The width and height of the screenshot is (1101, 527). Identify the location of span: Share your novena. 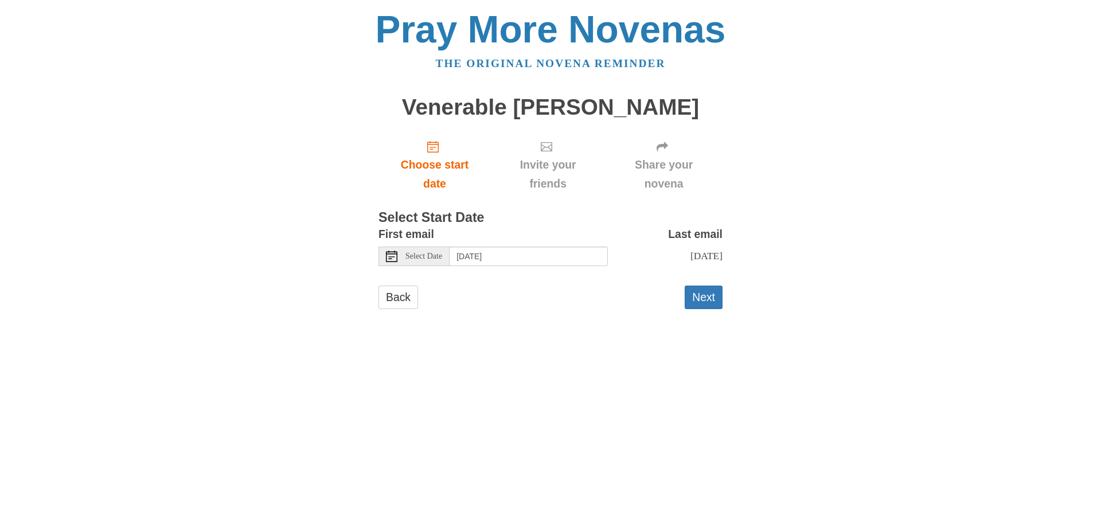
(663, 174).